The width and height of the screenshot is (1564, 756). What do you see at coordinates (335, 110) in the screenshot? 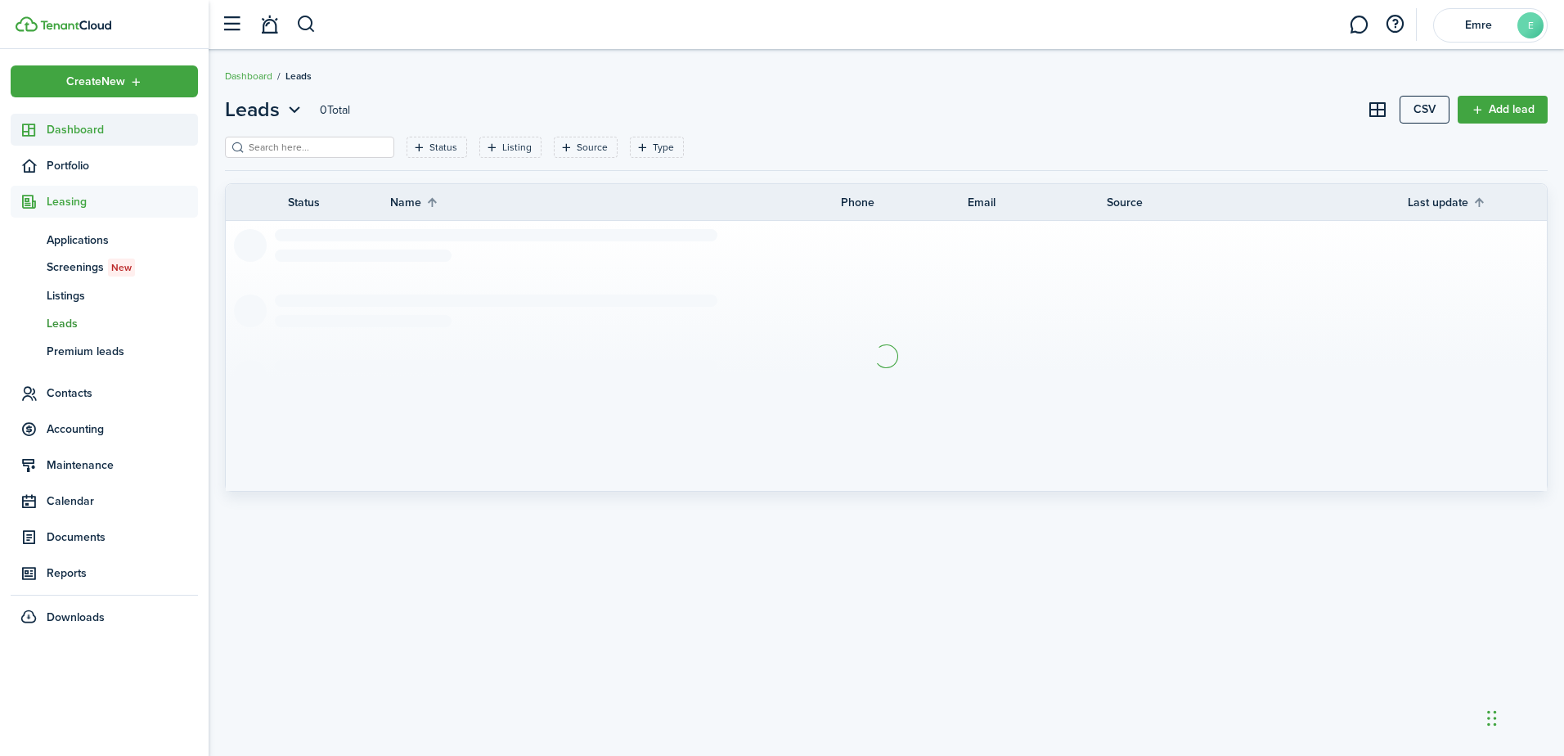
I see `header-page-total: 0 Total` at bounding box center [335, 110].